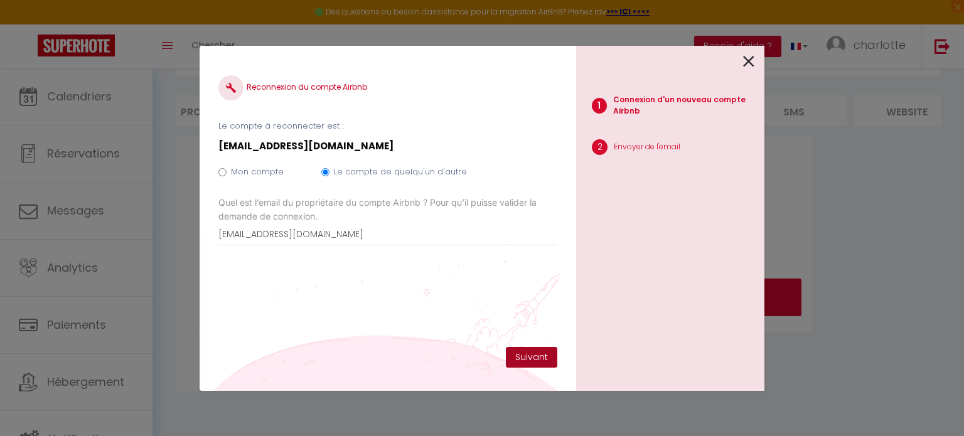 Image resolution: width=964 pixels, height=436 pixels. I want to click on p: Connexion d'un nouveau compte Airbnb, so click(689, 106).